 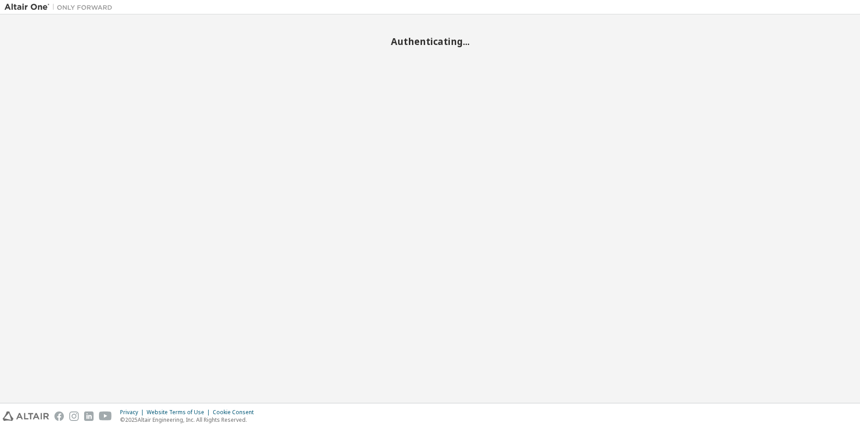 I want to click on img: facebook.svg, so click(x=59, y=416).